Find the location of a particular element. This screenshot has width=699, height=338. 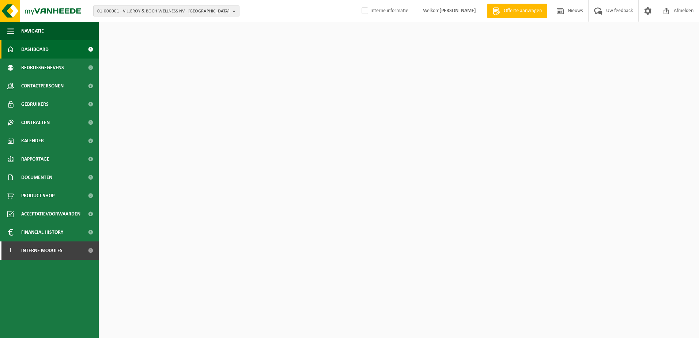

a: Offerte aanvragen is located at coordinates (517, 11).